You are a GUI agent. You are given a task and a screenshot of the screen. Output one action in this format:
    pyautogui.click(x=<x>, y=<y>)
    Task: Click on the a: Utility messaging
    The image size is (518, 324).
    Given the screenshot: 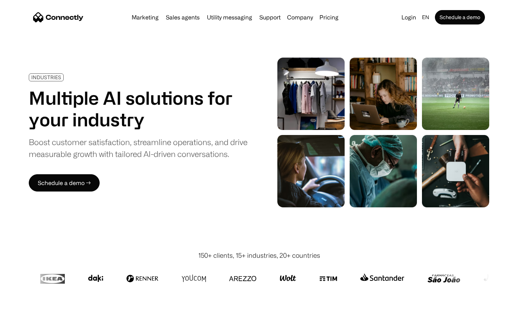 What is the action you would take?
    pyautogui.click(x=230, y=17)
    